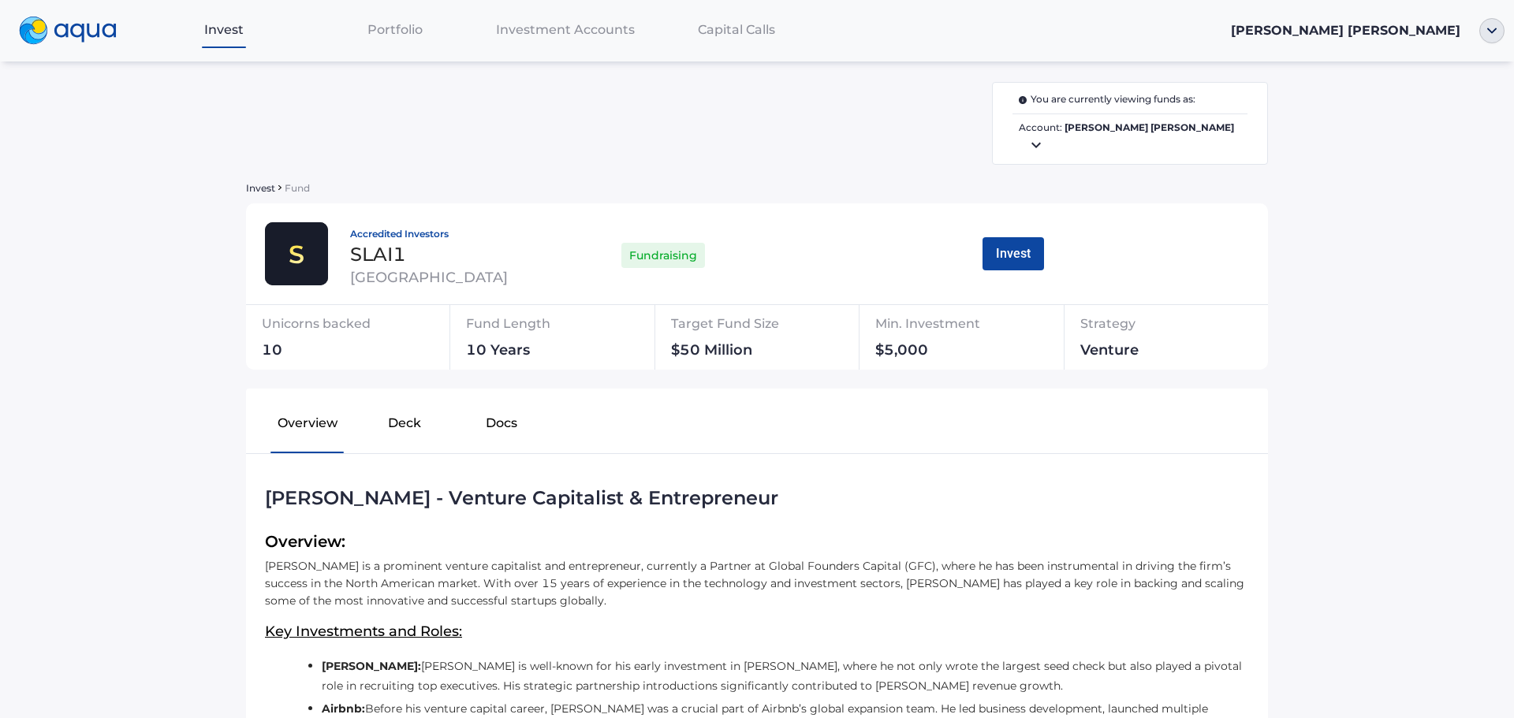 The image size is (1514, 718). What do you see at coordinates (68, 31) in the screenshot?
I see `img: logo` at bounding box center [68, 31].